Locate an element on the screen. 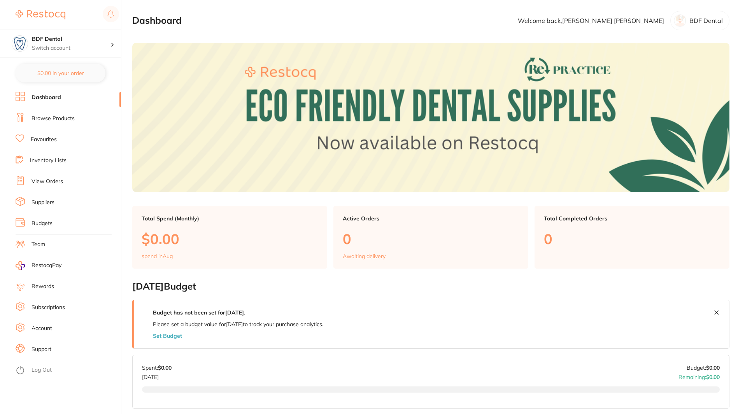  a: Active Orders0Awaiting delivery is located at coordinates (430, 238).